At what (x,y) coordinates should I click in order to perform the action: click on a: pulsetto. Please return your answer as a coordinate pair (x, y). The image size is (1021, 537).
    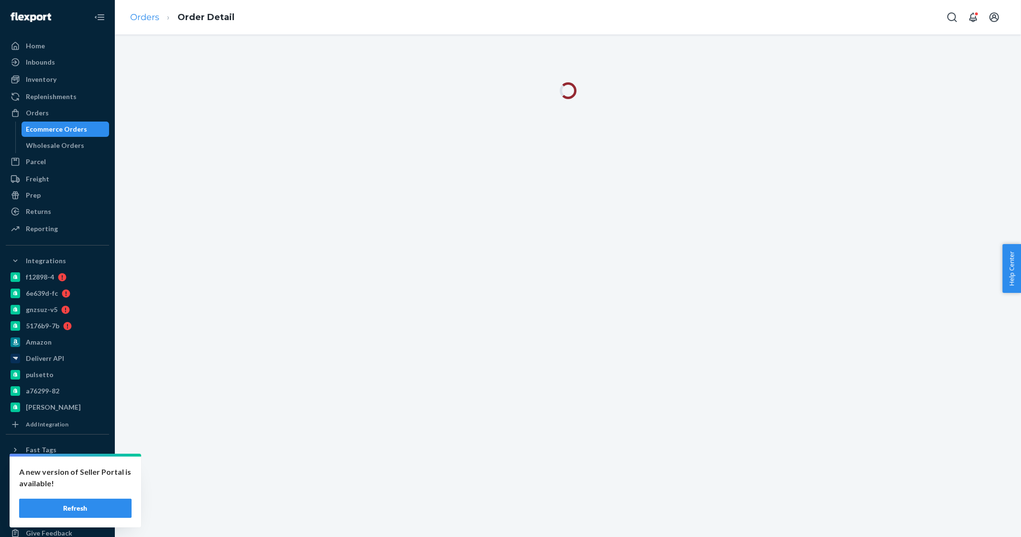
    Looking at the image, I should click on (57, 375).